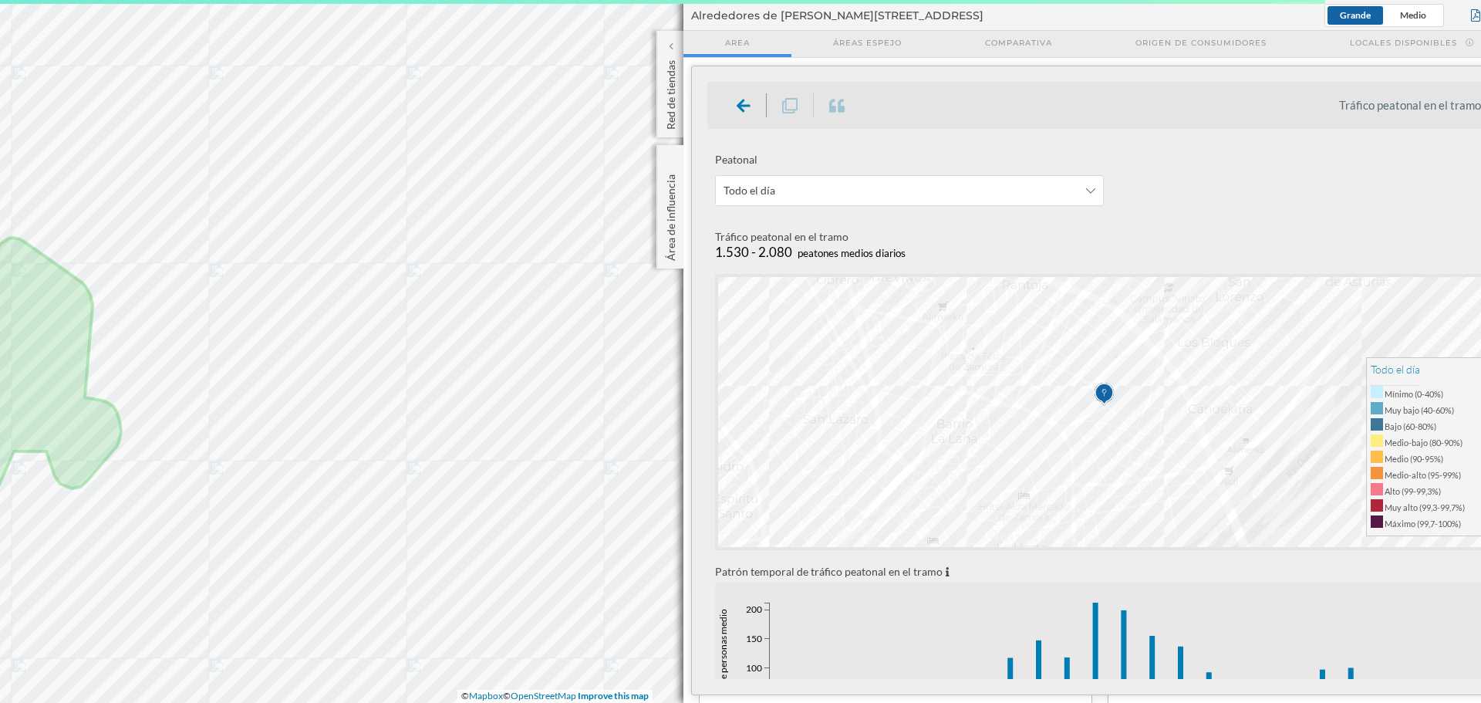 This screenshot has width=1481, height=703. What do you see at coordinates (1410, 427) in the screenshot?
I see `dd: Bajo (60-80%)` at bounding box center [1410, 427].